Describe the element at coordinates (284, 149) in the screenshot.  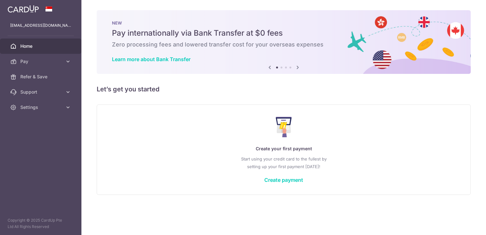
I see `p: Create your first payment` at that location.